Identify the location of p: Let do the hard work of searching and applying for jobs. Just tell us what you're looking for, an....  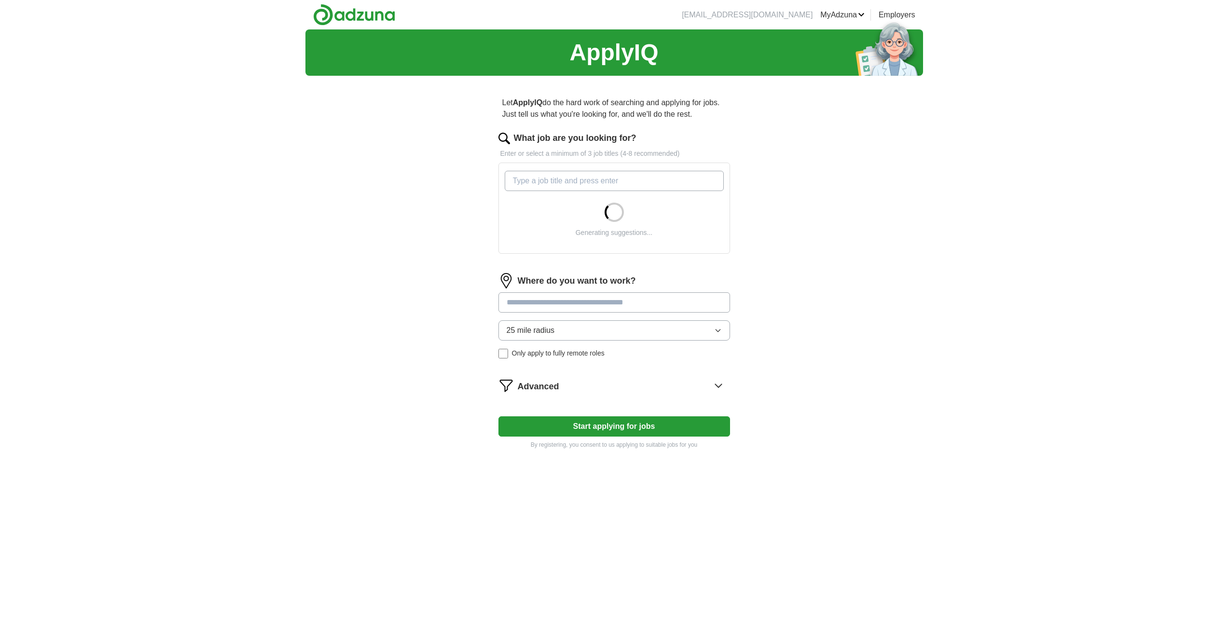
(614, 109).